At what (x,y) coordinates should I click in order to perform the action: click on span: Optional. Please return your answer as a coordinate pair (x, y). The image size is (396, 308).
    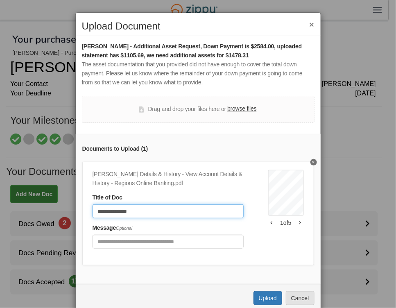
    Looking at the image, I should click on (124, 228).